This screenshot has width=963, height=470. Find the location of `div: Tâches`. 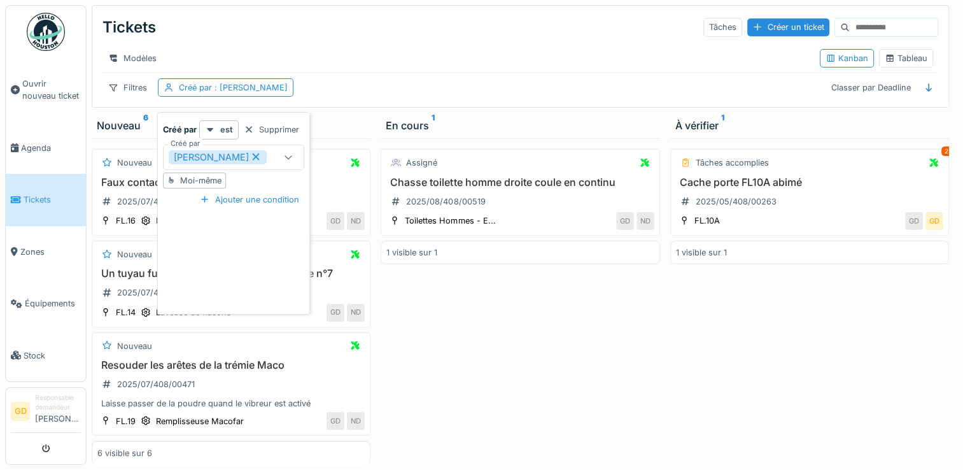

div: Tâches is located at coordinates (723, 27).